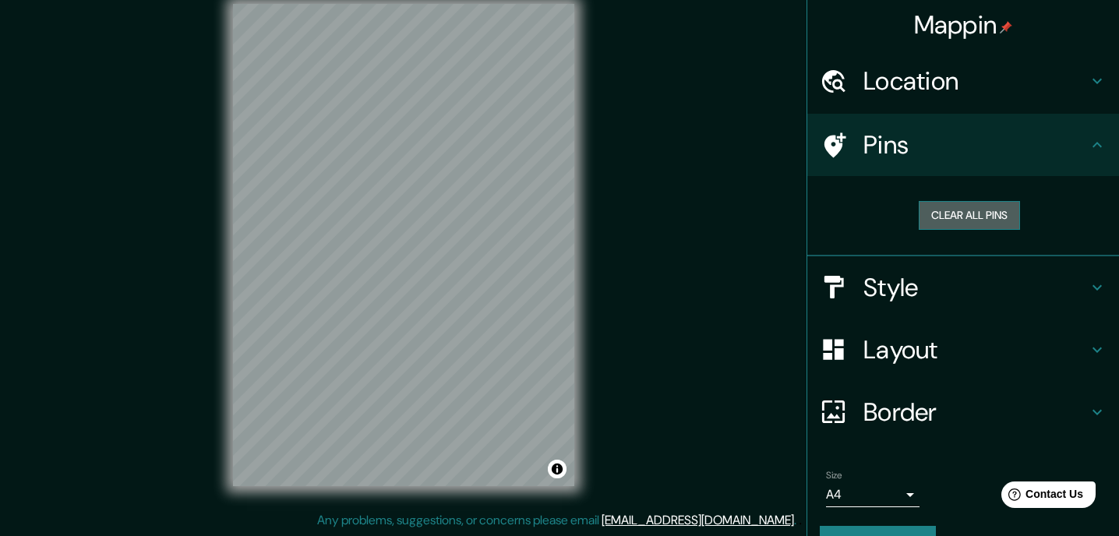  What do you see at coordinates (963, 350) in the screenshot?
I see `div: Layout` at bounding box center [963, 350].